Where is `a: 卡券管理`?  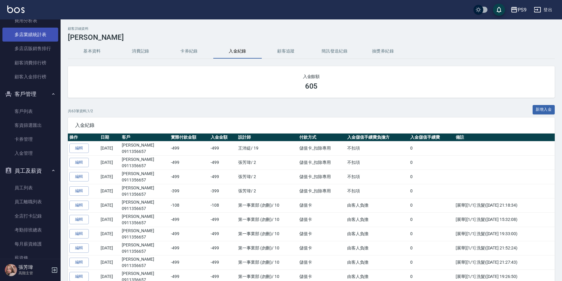
a: 卡券管理 is located at coordinates (30, 139).